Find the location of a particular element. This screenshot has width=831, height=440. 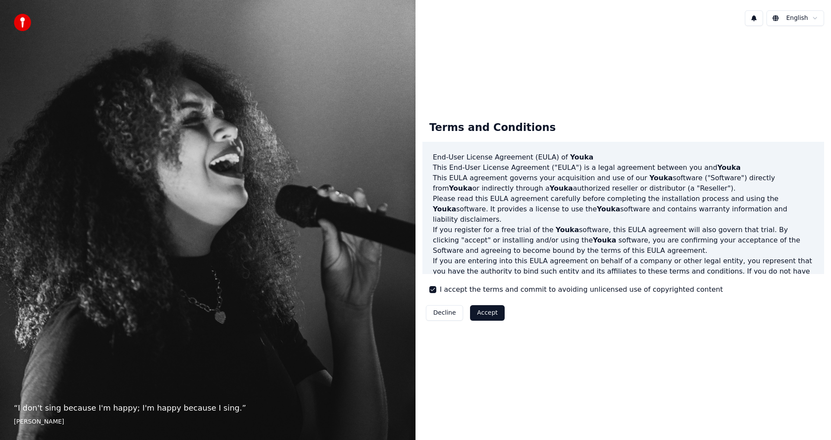

p: If you are entering into this EULA agreement on behalf of a company or other legal entity, you re... is located at coordinates (623, 277).